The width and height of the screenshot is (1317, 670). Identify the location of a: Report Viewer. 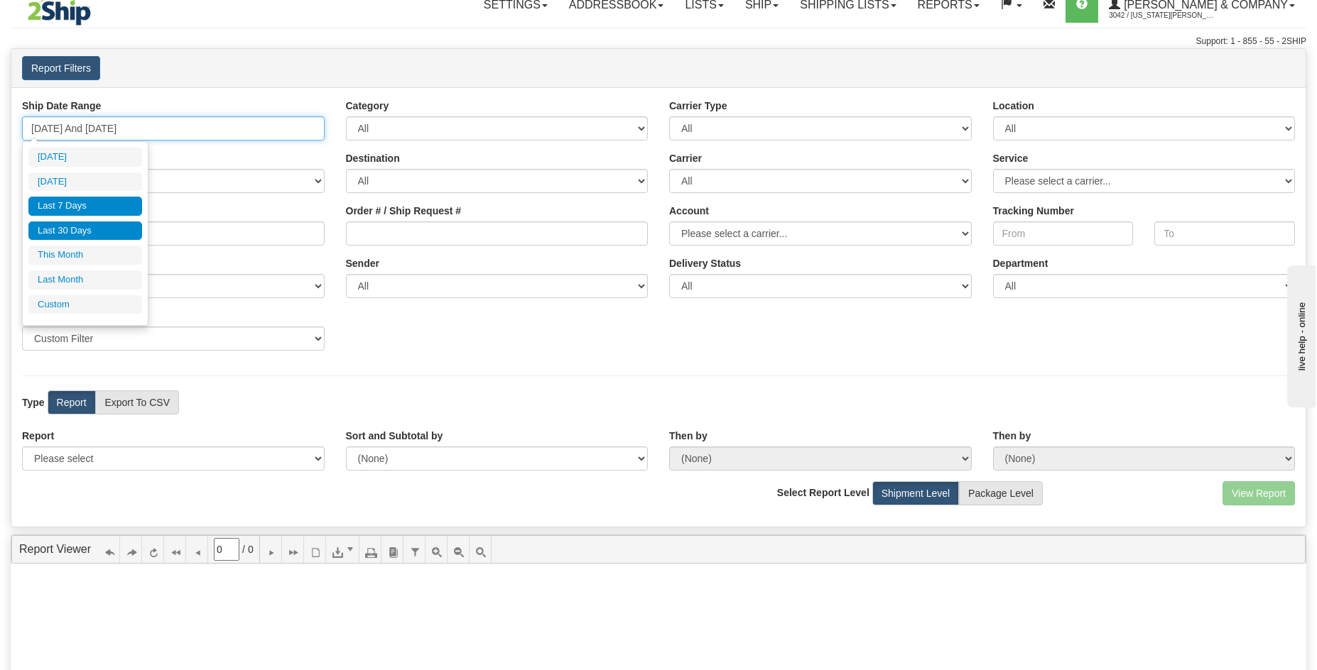
(55, 549).